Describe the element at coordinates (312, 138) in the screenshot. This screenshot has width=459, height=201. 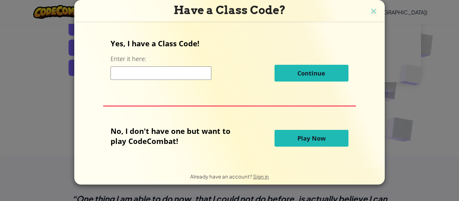
I see `button: Play Now` at that location.